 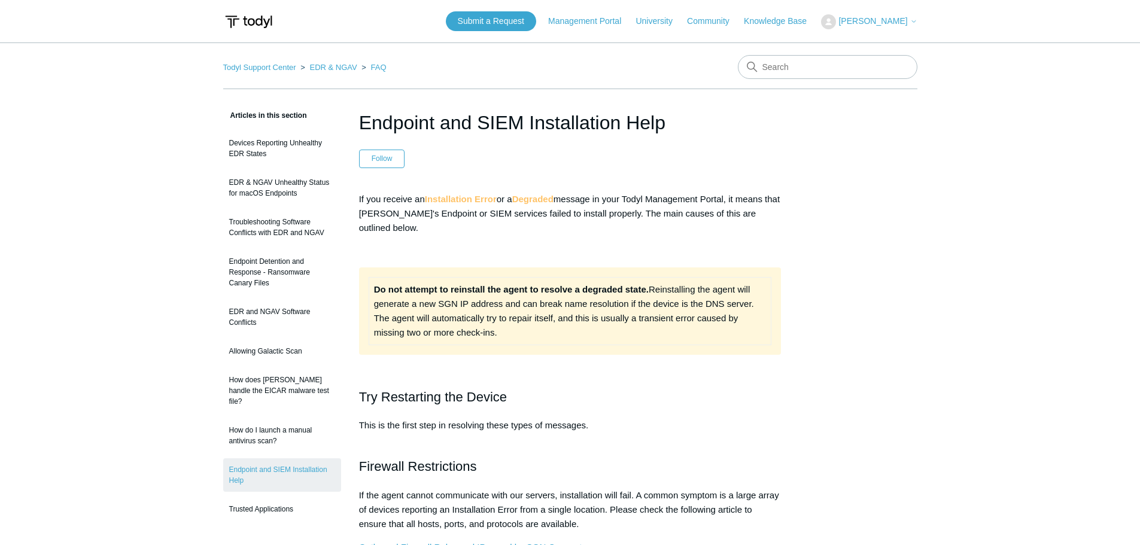 I want to click on a: Devices Reporting Unhealthy EDR States, so click(x=282, y=148).